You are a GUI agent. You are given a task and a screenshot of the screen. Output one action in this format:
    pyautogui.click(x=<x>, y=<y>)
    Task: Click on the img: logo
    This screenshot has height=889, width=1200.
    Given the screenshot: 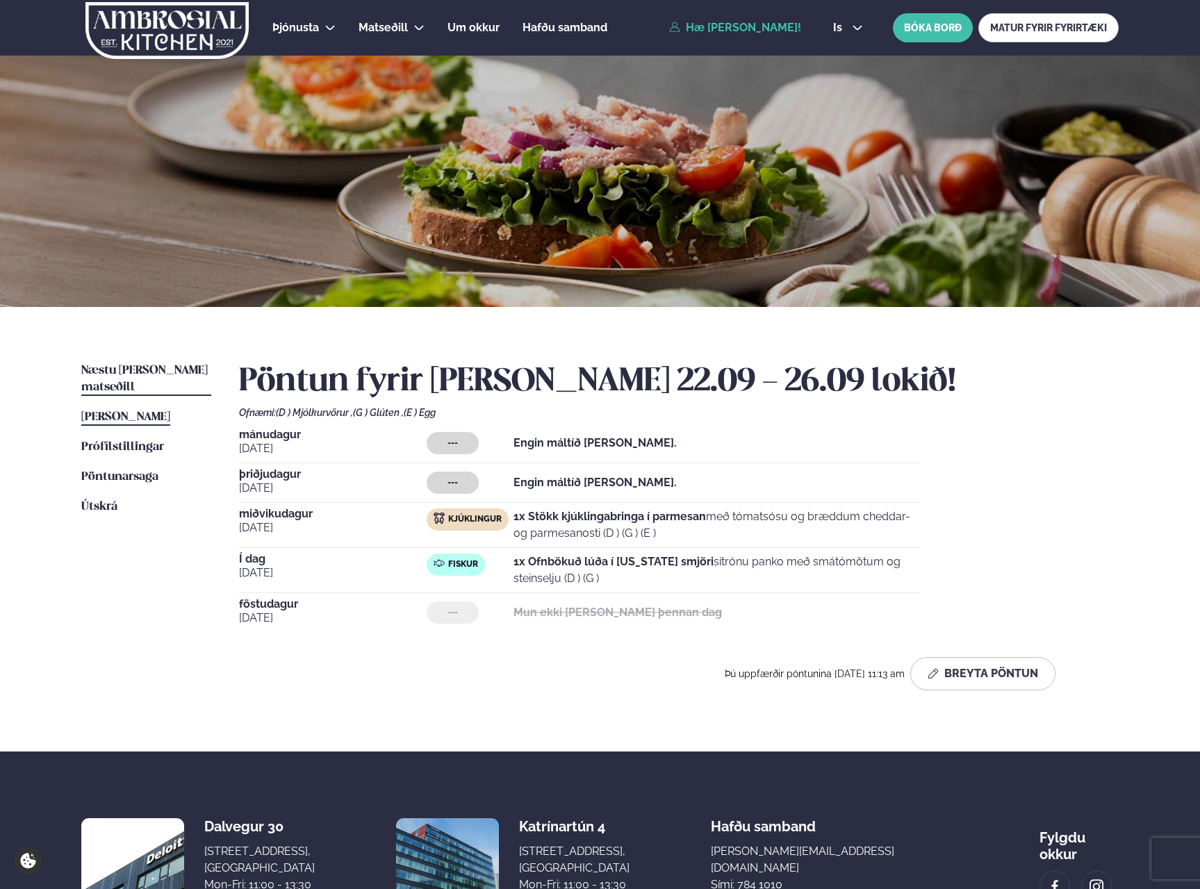 What is the action you would take?
    pyautogui.click(x=167, y=31)
    